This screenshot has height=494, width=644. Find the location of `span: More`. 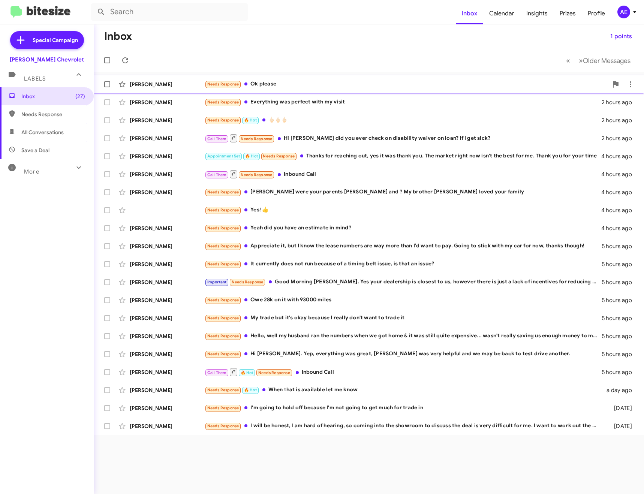

span: More is located at coordinates (31, 172).